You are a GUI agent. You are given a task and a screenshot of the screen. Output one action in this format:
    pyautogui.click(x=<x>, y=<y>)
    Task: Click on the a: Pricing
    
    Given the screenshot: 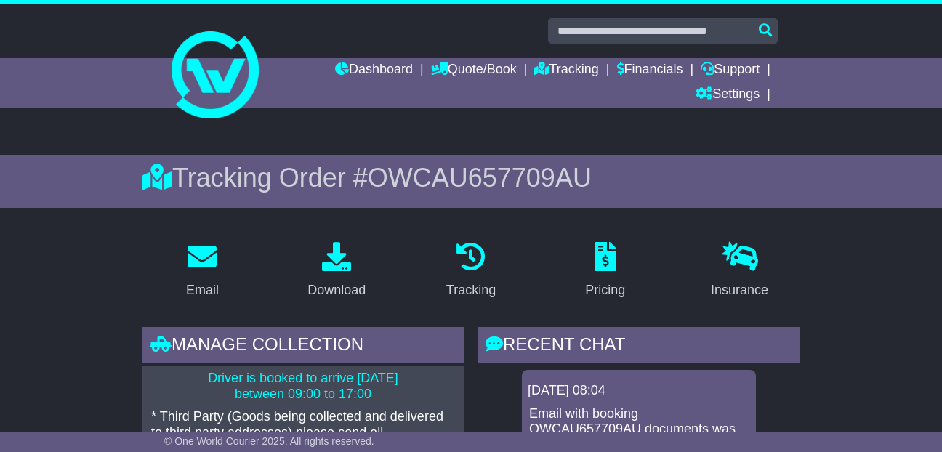 What is the action you would take?
    pyautogui.click(x=605, y=271)
    